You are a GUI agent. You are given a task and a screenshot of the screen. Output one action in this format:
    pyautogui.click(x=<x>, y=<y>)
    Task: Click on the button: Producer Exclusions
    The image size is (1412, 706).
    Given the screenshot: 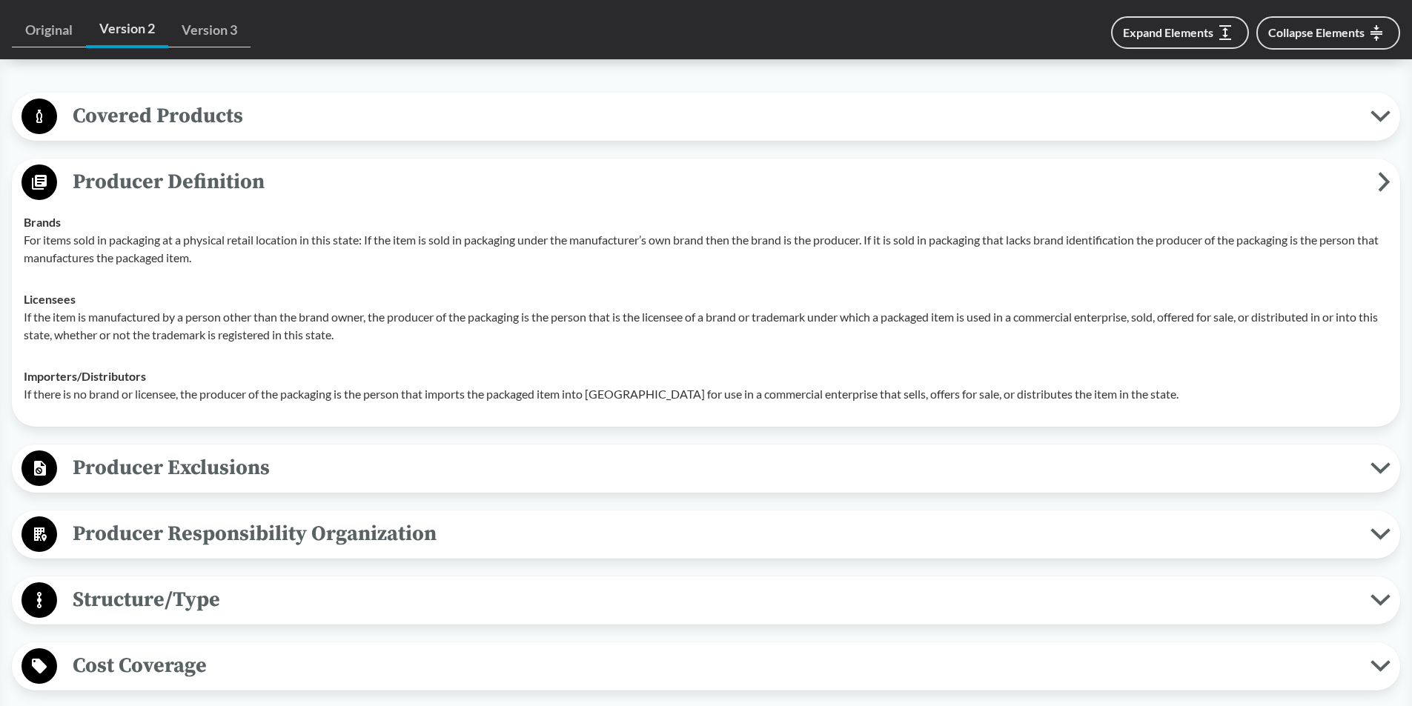 What is the action you would take?
    pyautogui.click(x=706, y=468)
    